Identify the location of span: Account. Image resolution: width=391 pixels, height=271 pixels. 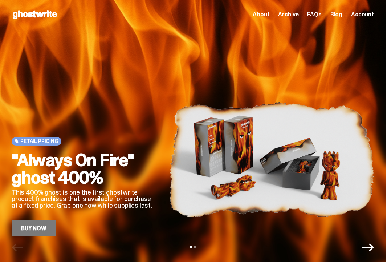
(363, 15).